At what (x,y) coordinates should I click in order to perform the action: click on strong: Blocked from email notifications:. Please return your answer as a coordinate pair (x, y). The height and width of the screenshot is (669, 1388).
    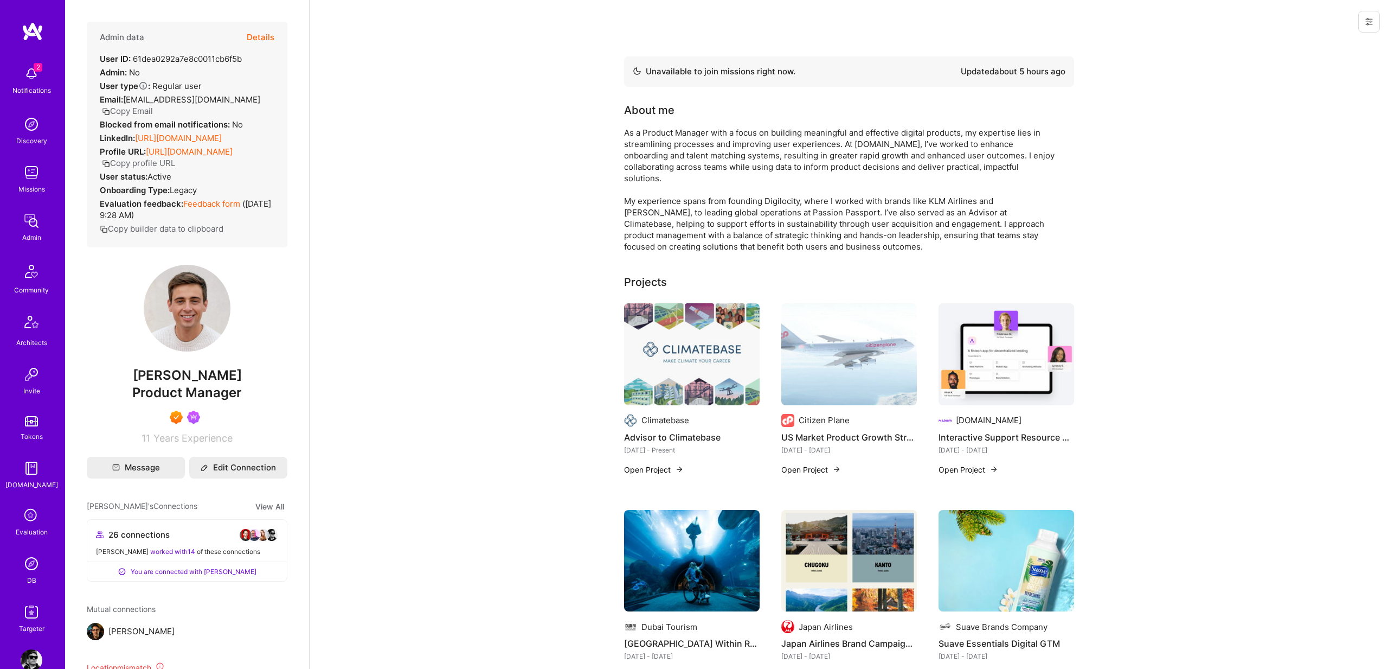
    Looking at the image, I should click on (166, 124).